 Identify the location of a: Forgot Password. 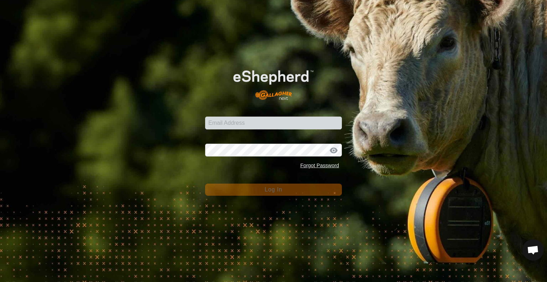
(319, 165).